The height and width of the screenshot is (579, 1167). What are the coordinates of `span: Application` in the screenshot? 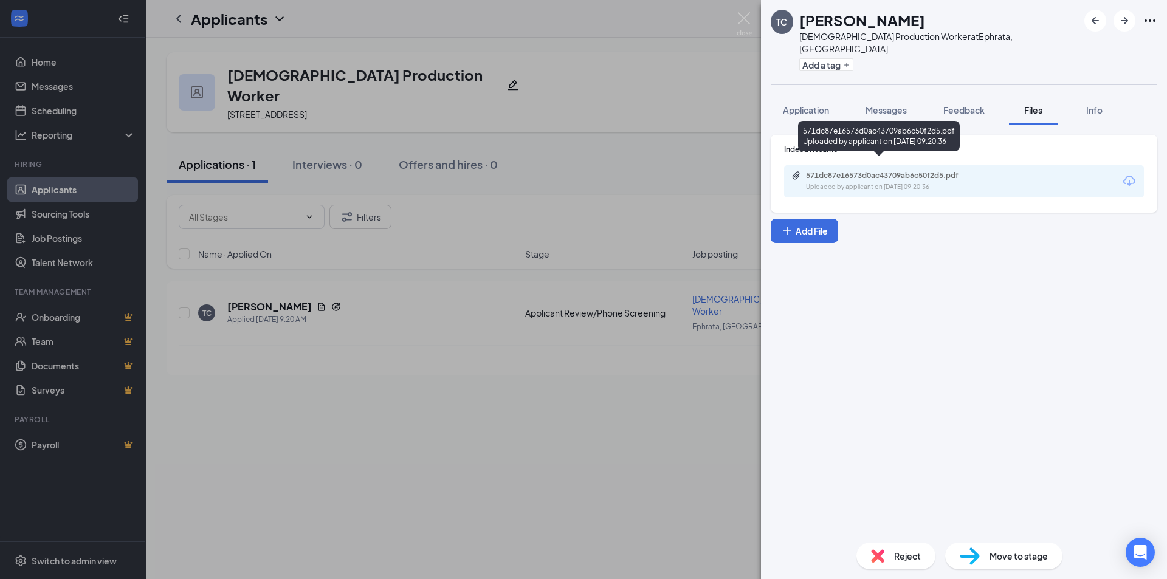 It's located at (806, 110).